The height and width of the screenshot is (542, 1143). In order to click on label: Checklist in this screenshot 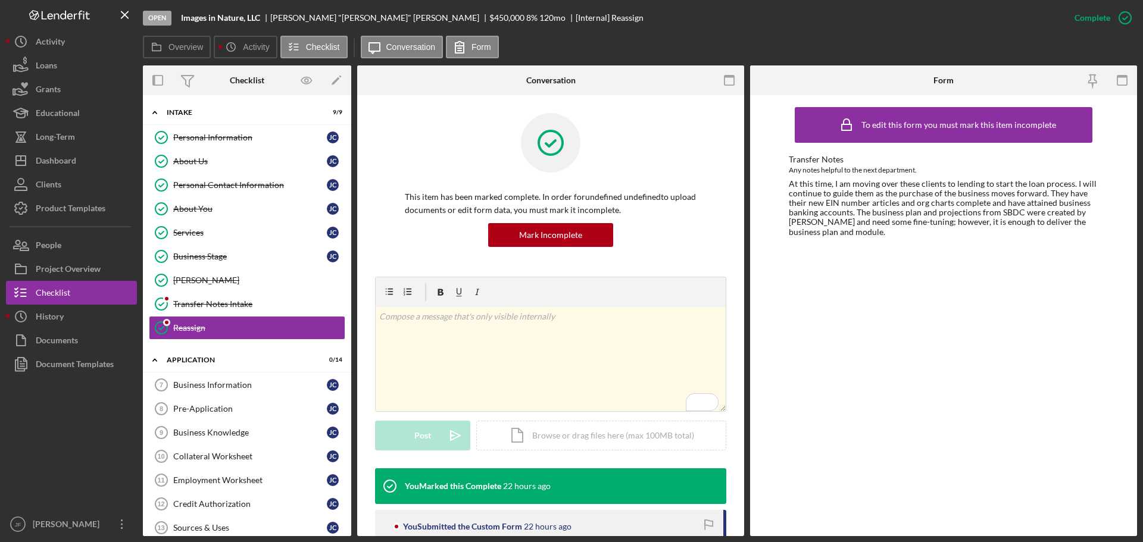, I will do `click(323, 47)`.